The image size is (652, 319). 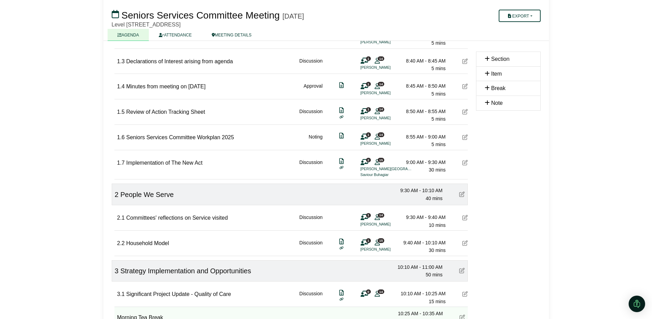 I want to click on span: Review of Action Tracking Sheet, so click(x=165, y=112).